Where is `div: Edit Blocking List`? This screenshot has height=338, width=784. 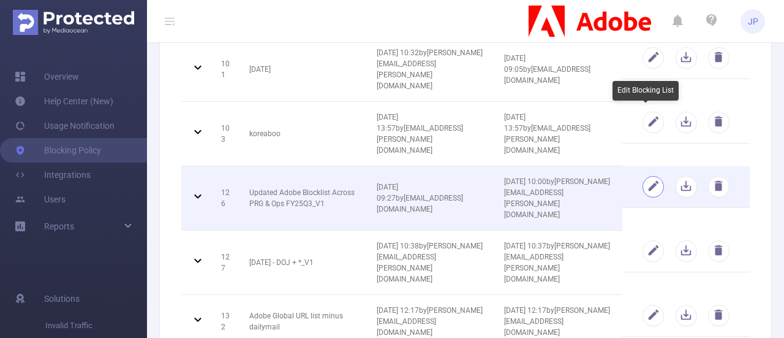
div: Edit Blocking List is located at coordinates (646, 91).